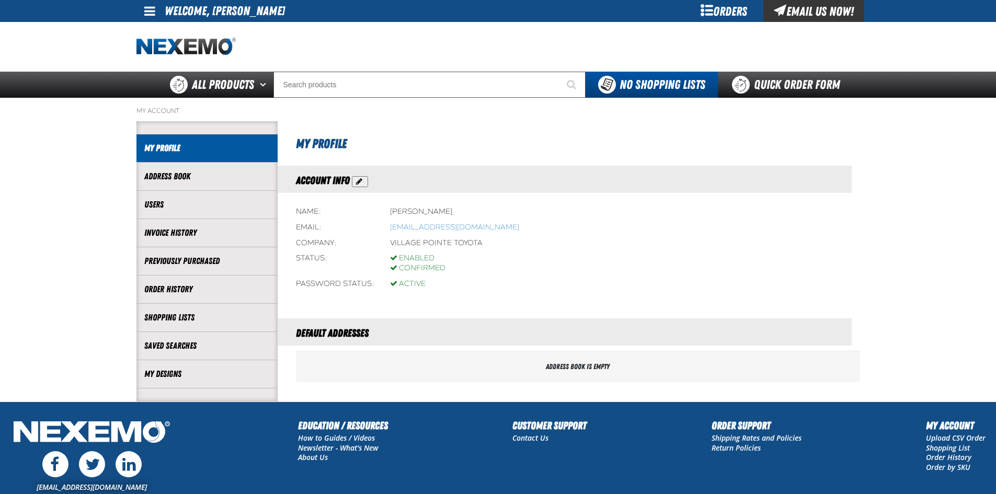 This screenshot has height=494, width=996. I want to click on a: Address Book, so click(207, 176).